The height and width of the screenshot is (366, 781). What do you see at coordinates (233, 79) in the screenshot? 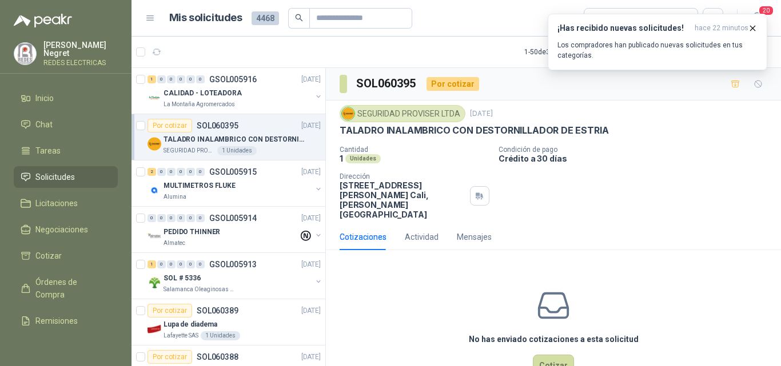
I see `p: GSOL005916` at bounding box center [233, 79].